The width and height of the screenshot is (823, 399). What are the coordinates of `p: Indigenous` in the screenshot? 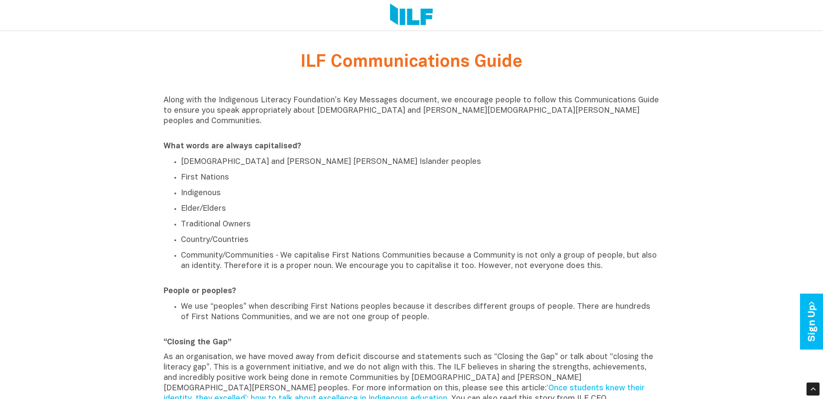 It's located at (421, 194).